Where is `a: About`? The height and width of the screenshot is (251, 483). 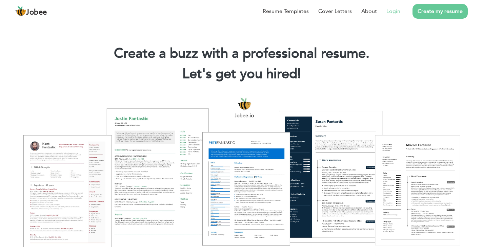
a: About is located at coordinates (369, 11).